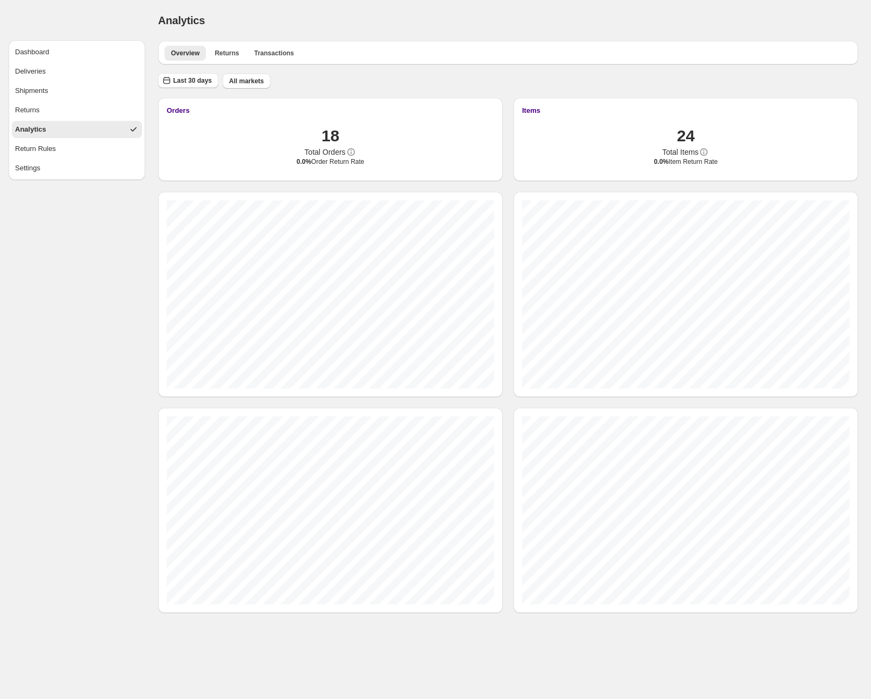  I want to click on div: Shipments, so click(31, 91).